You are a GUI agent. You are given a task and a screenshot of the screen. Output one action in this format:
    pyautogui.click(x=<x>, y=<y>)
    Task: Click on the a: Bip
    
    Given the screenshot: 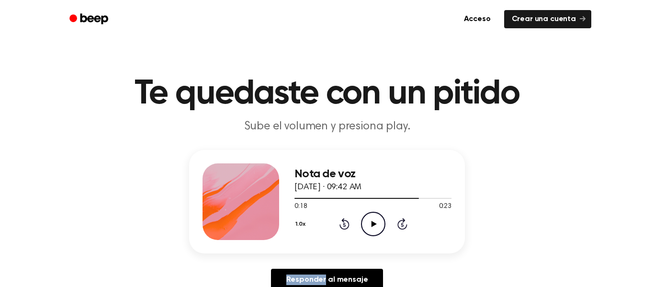 What is the action you would take?
    pyautogui.click(x=90, y=19)
    